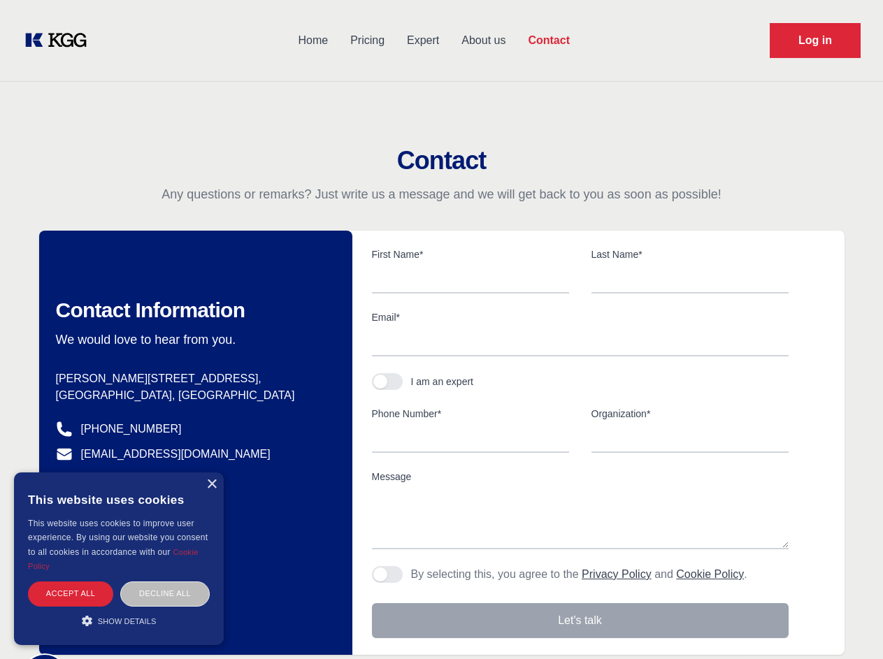  I want to click on label: Message, so click(580, 477).